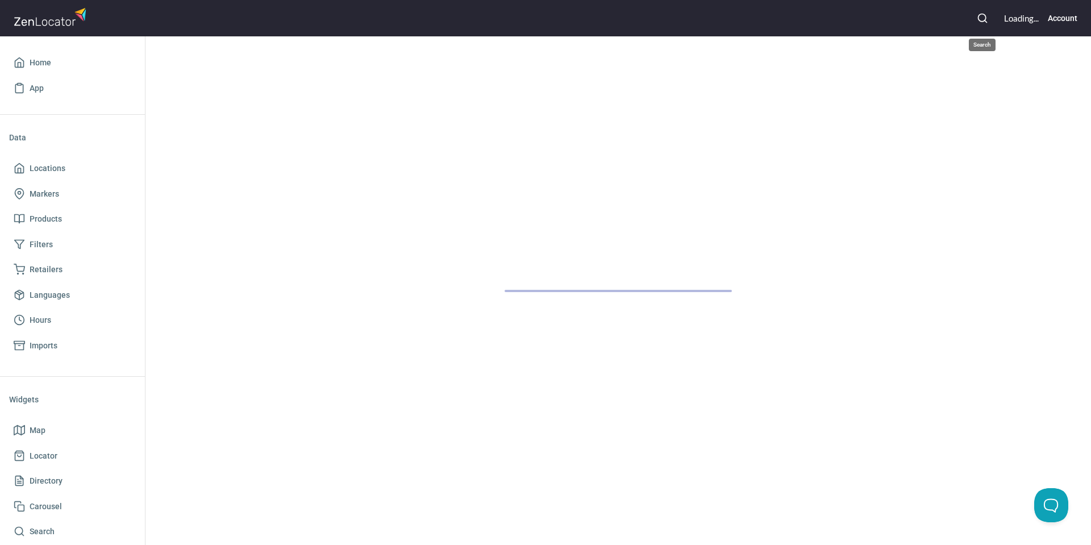 Image resolution: width=1091 pixels, height=545 pixels. What do you see at coordinates (1021, 18) in the screenshot?
I see `div: Loading...` at bounding box center [1021, 18].